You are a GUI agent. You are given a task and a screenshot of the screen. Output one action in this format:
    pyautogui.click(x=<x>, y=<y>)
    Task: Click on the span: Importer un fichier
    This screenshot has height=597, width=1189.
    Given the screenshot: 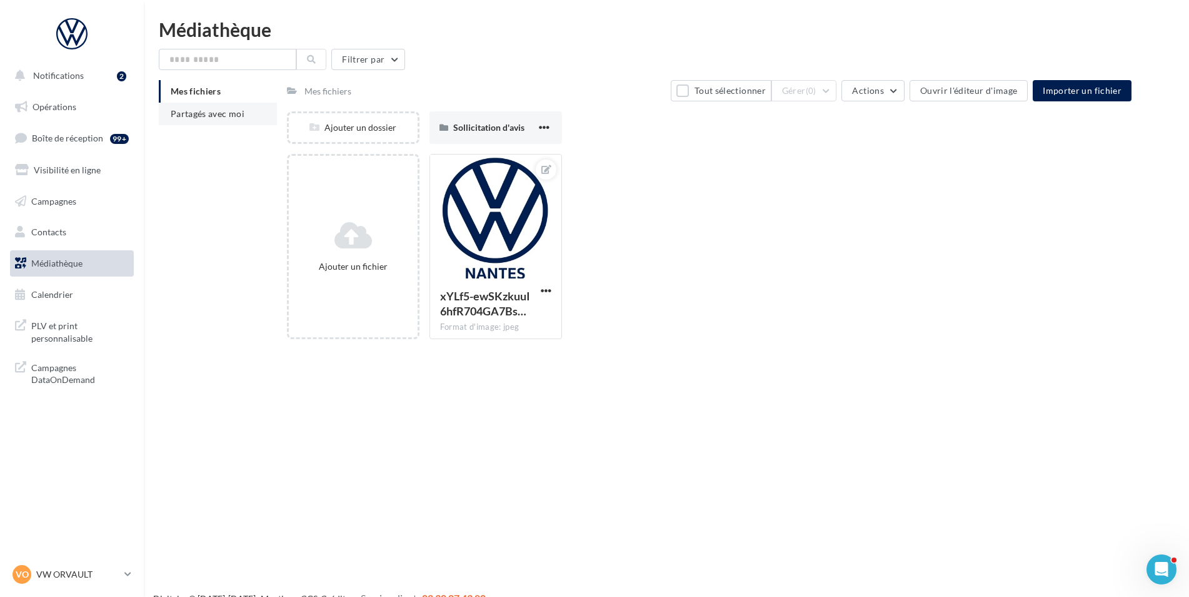 What is the action you would take?
    pyautogui.click(x=1082, y=90)
    